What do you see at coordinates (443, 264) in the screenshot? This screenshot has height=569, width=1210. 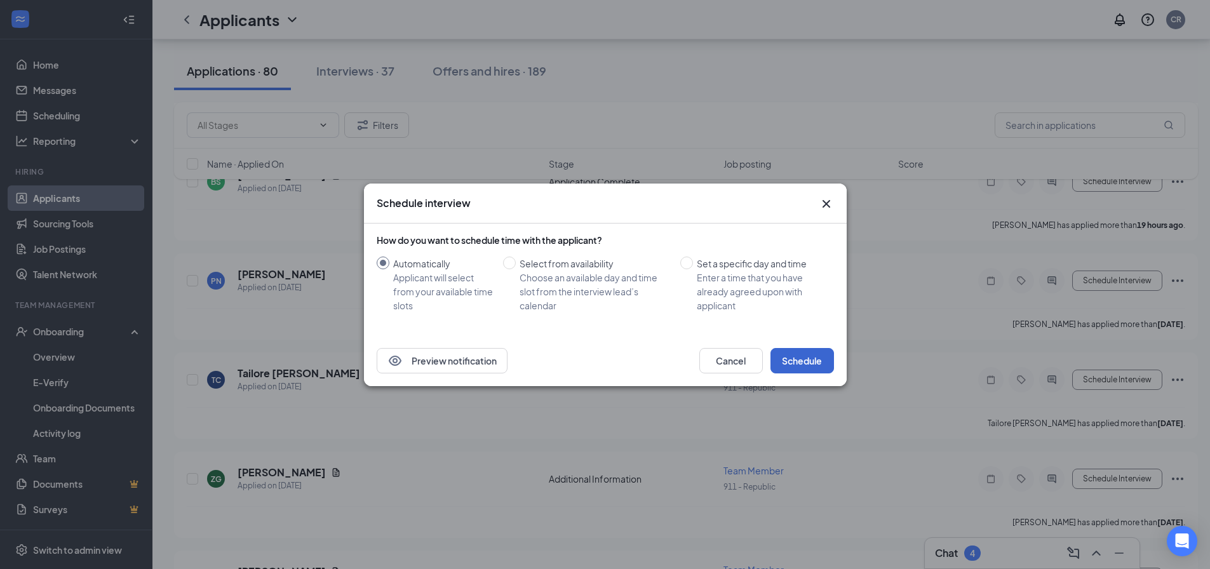 I see `div: Automatically` at bounding box center [443, 264].